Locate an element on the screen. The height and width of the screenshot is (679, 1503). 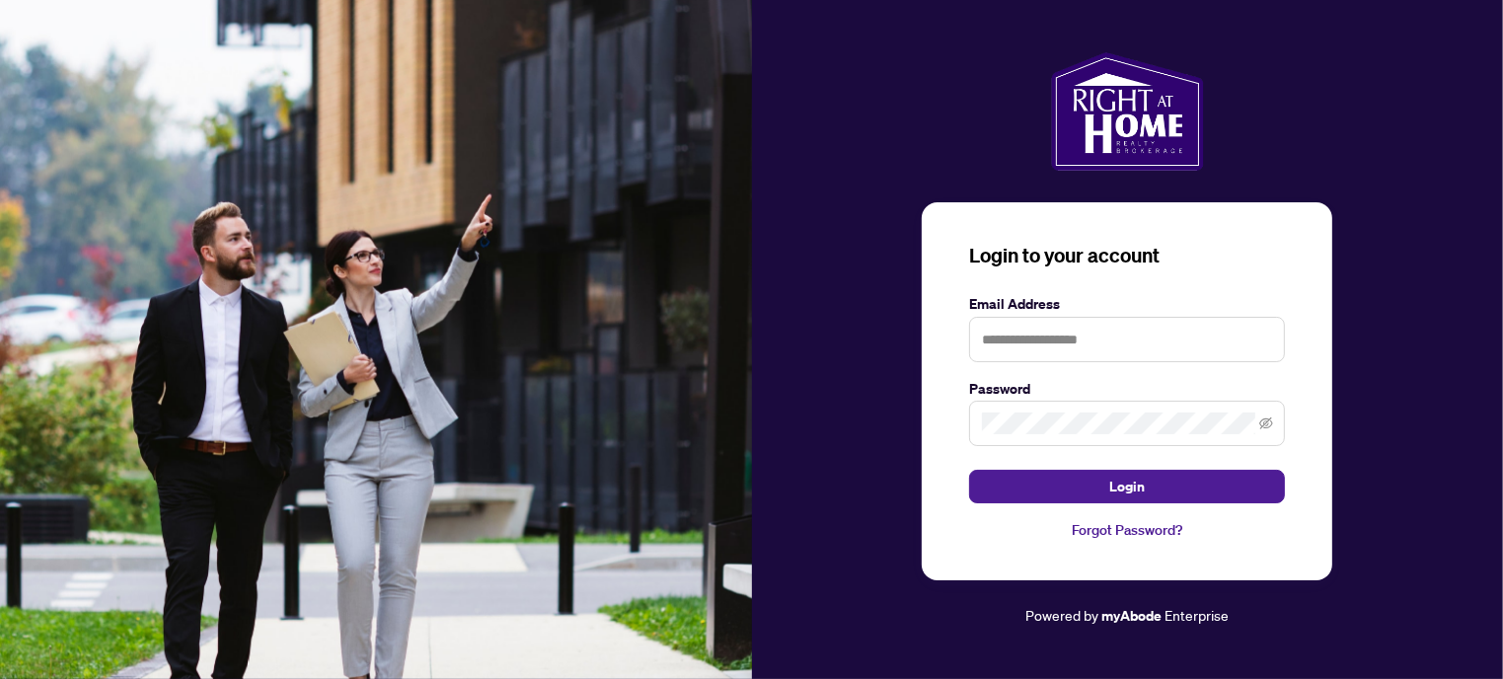
span: eye-invisible is located at coordinates (1266, 423).